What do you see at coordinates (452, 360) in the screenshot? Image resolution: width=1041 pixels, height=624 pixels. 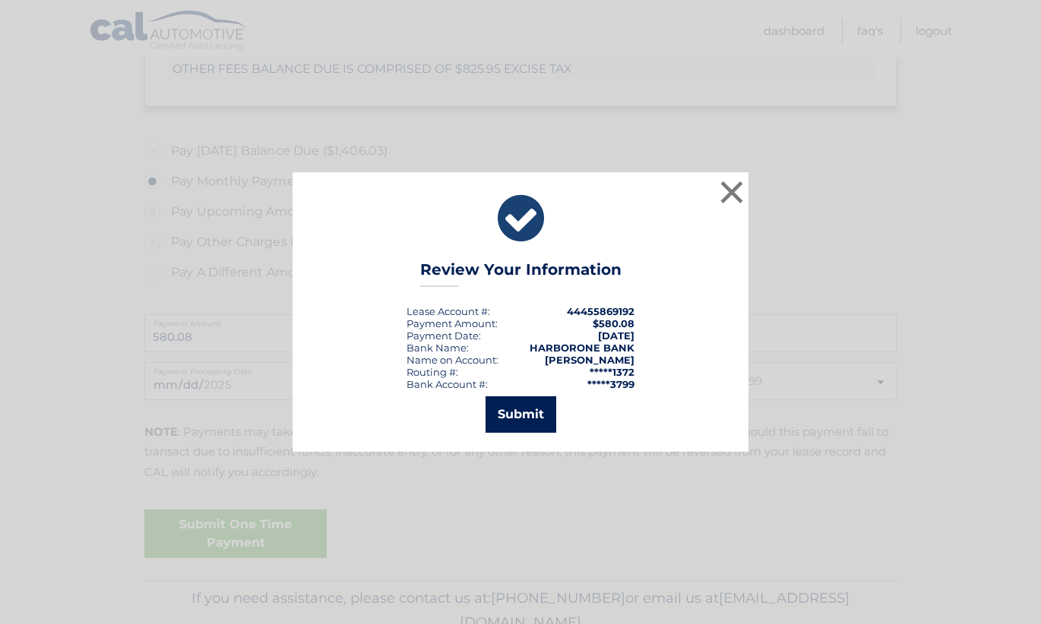 I see `div: Name on Account:` at bounding box center [452, 360].